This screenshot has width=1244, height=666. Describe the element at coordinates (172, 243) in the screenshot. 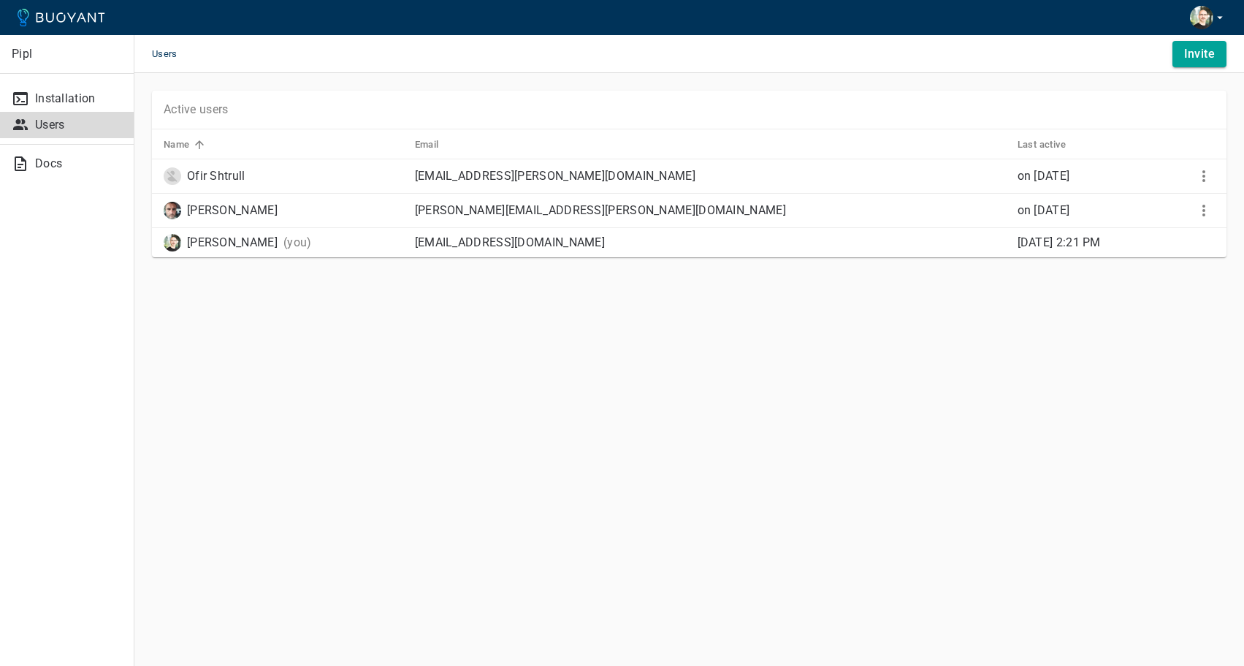

I see `img: yosi.assis@pipl.com` at that location.